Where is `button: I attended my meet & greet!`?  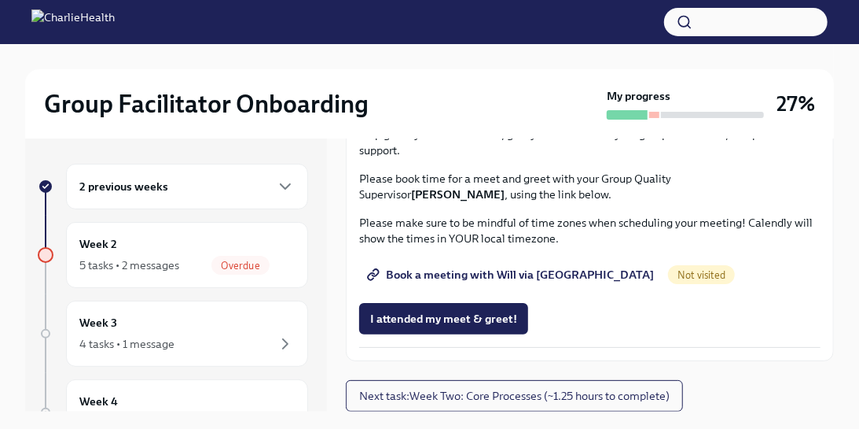
button: I attended my meet & greet! is located at coordinates (444, 318).